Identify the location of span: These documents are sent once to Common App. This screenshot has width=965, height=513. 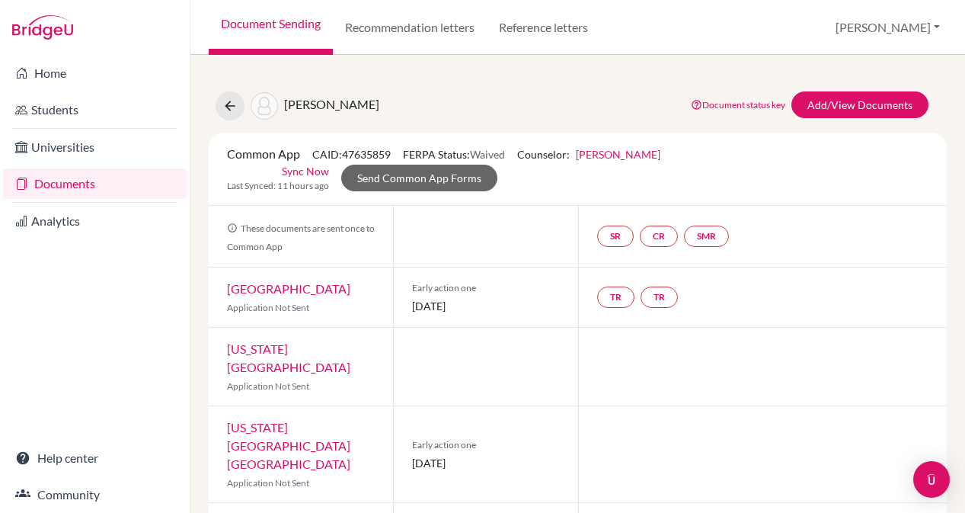
(301, 237).